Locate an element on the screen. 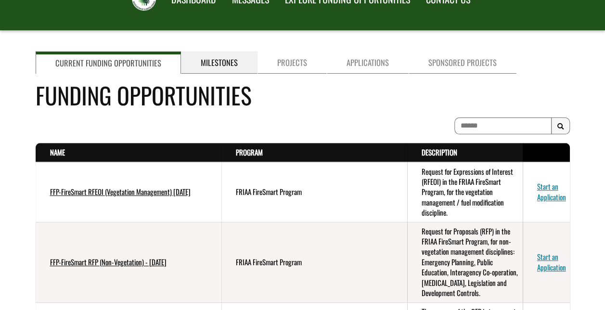 This screenshot has width=605, height=310. a: Current Funding Opportunities is located at coordinates (108, 63).